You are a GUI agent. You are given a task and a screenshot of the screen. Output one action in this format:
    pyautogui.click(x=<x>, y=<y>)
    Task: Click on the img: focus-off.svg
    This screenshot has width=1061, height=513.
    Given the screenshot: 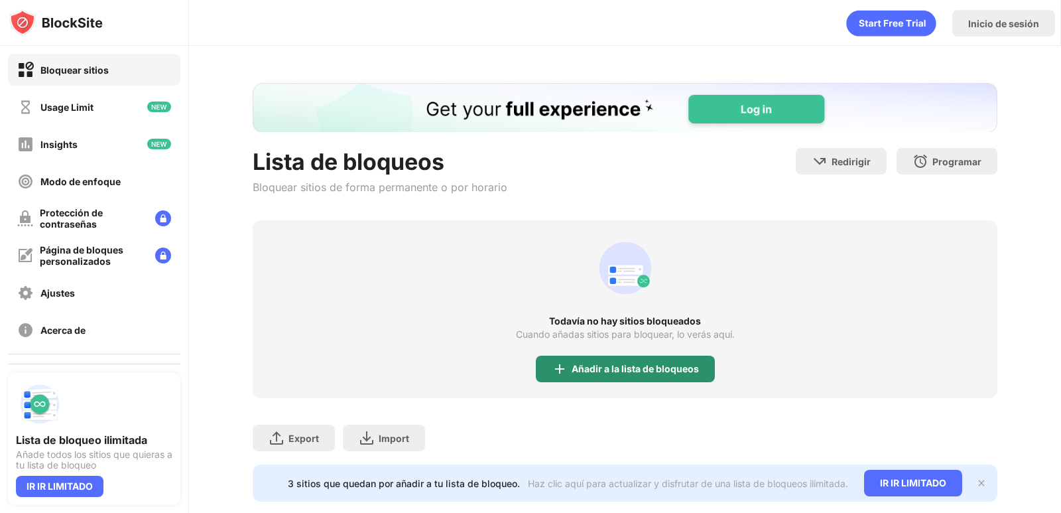 What is the action you would take?
    pyautogui.click(x=25, y=181)
    